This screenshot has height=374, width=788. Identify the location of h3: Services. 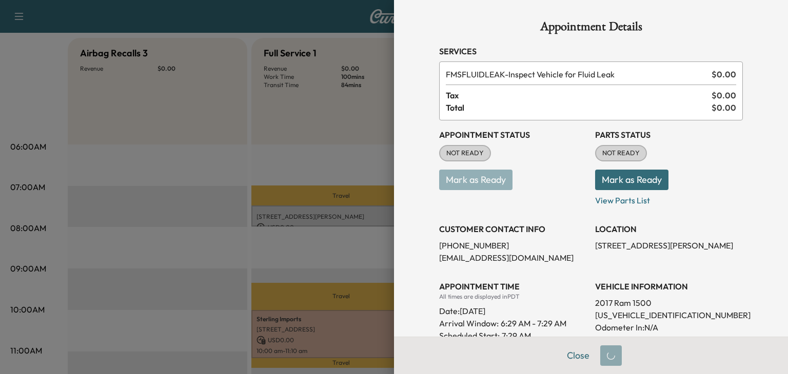
(591, 51).